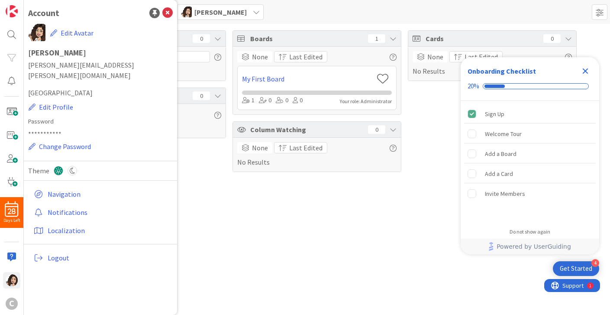  What do you see at coordinates (494, 114) in the screenshot?
I see `div: Sign Up` at bounding box center [494, 114].